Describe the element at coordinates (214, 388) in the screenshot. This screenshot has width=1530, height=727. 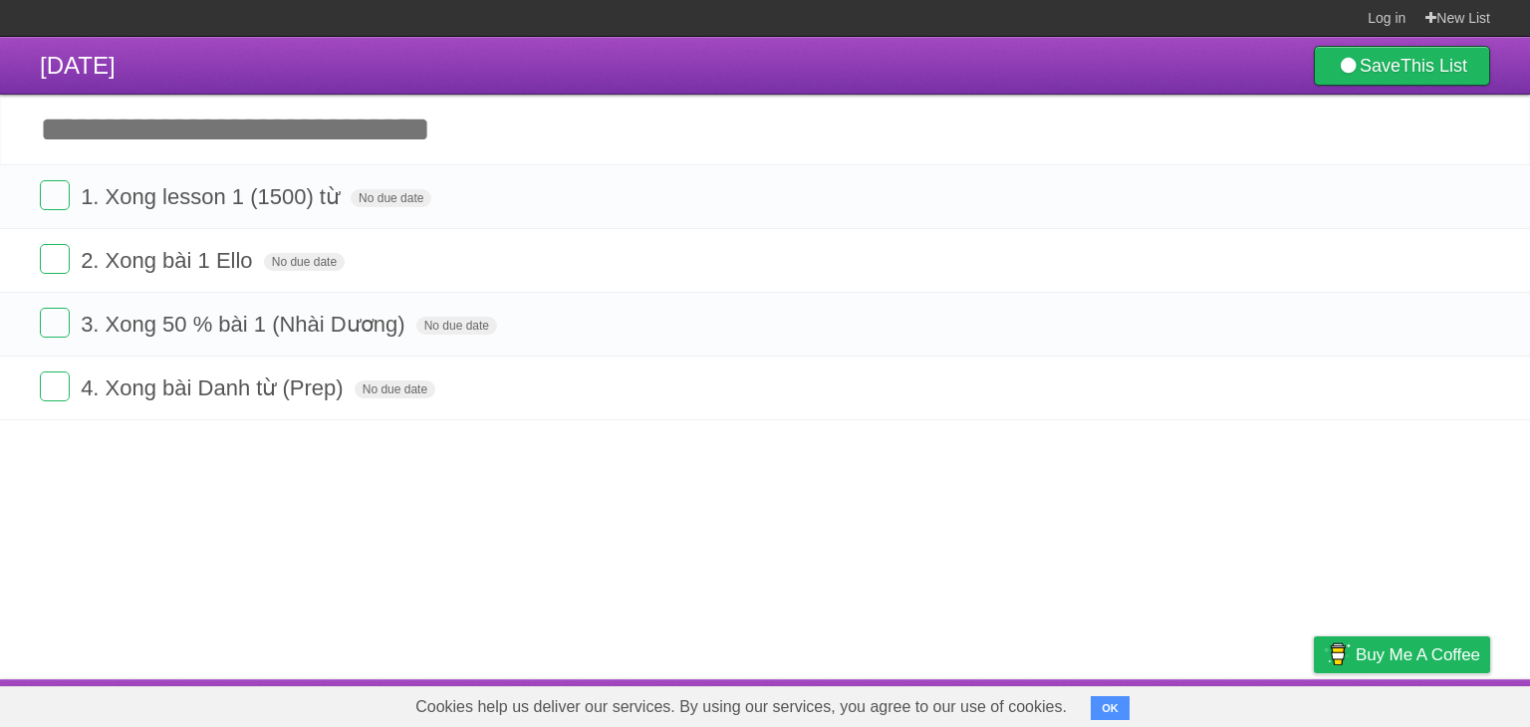
I see `span: 4. Xong bài Danh từ (Prep)` at that location.